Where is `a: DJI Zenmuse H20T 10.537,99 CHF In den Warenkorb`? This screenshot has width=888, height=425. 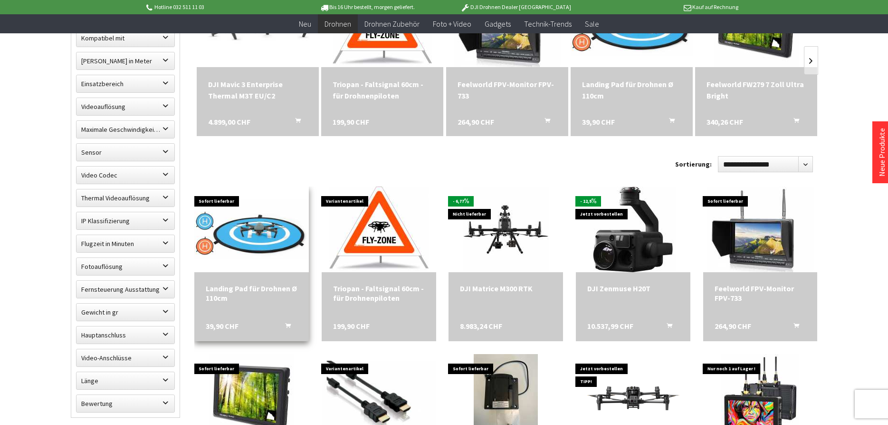 a: DJI Zenmuse H20T 10.537,99 CHF In den Warenkorb is located at coordinates (633, 288).